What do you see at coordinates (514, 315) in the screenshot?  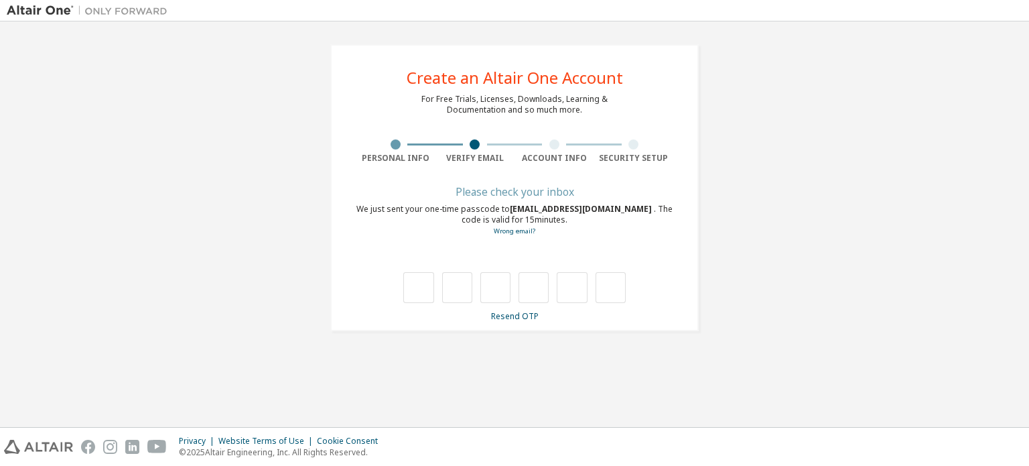 I see `a: Resend OTP` at bounding box center [514, 315].